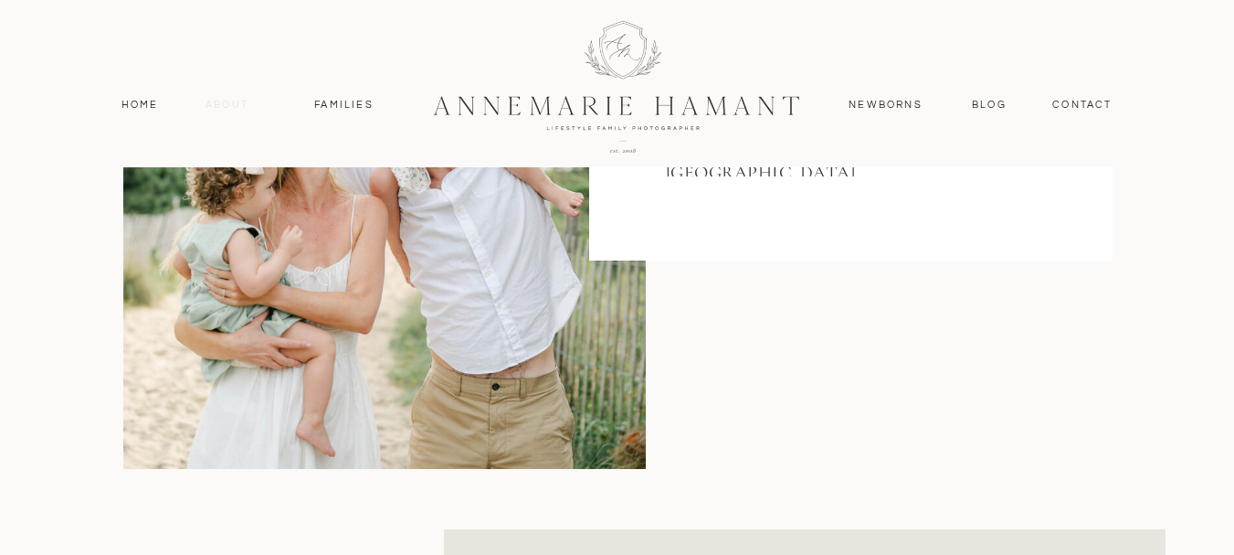 The height and width of the screenshot is (555, 1234). What do you see at coordinates (344, 105) in the screenshot?
I see `nav: Families` at bounding box center [344, 105].